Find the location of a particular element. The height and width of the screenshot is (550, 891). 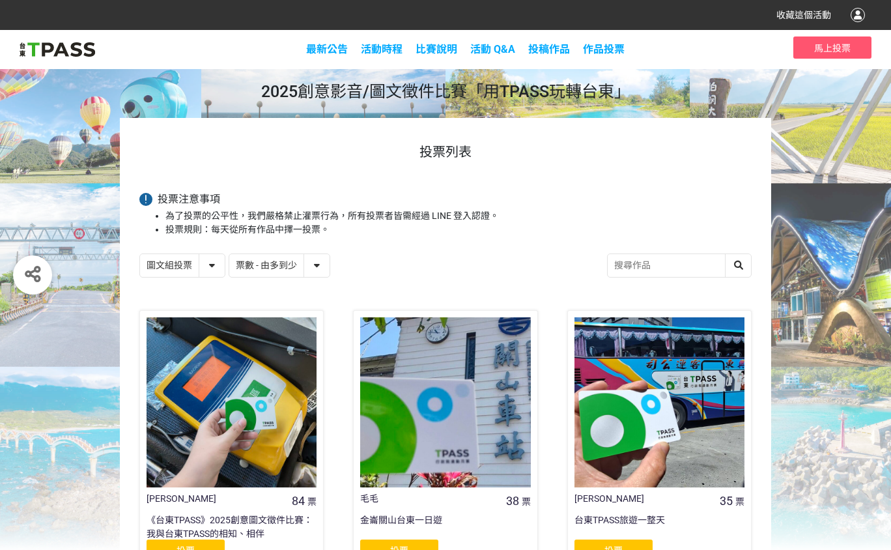

li: 為了投票的公平性，我們嚴格禁止灌票行為，所有投票者皆需經過 LINE 登入認證。 is located at coordinates (459, 216).